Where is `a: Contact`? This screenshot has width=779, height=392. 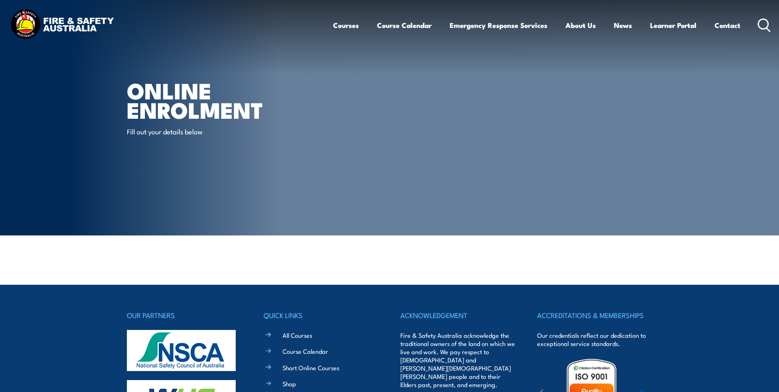
a: Contact is located at coordinates (728, 25).